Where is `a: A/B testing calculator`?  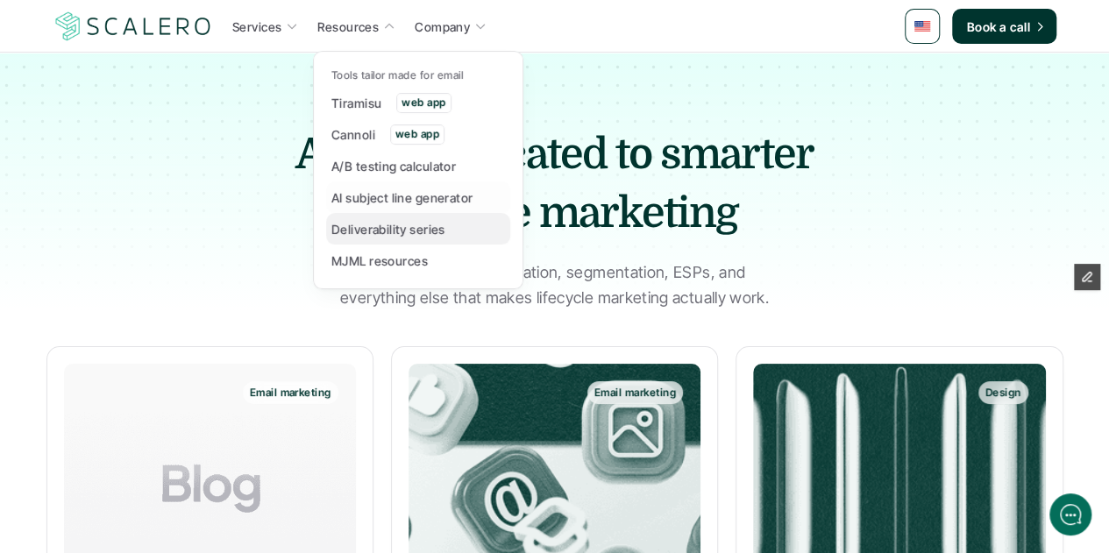
a: A/B testing calculator is located at coordinates (418, 166).